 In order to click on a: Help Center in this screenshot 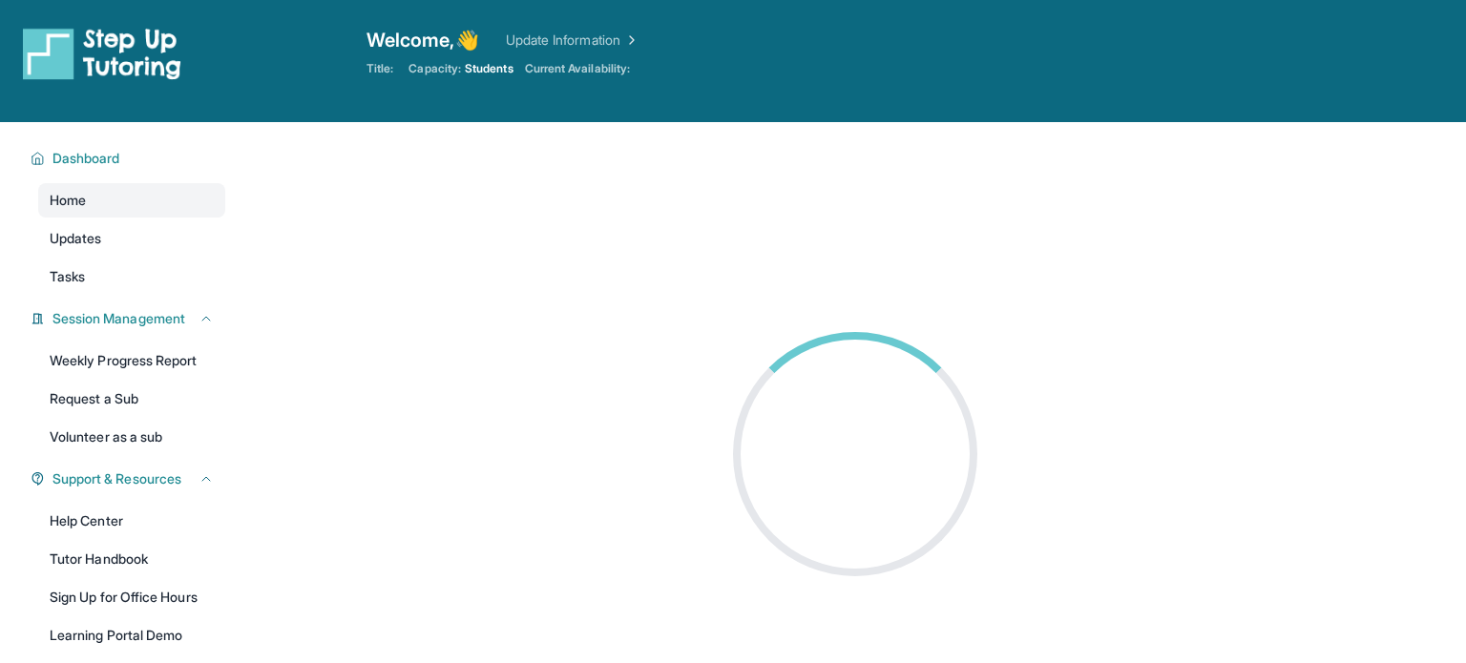, I will do `click(132, 521)`.